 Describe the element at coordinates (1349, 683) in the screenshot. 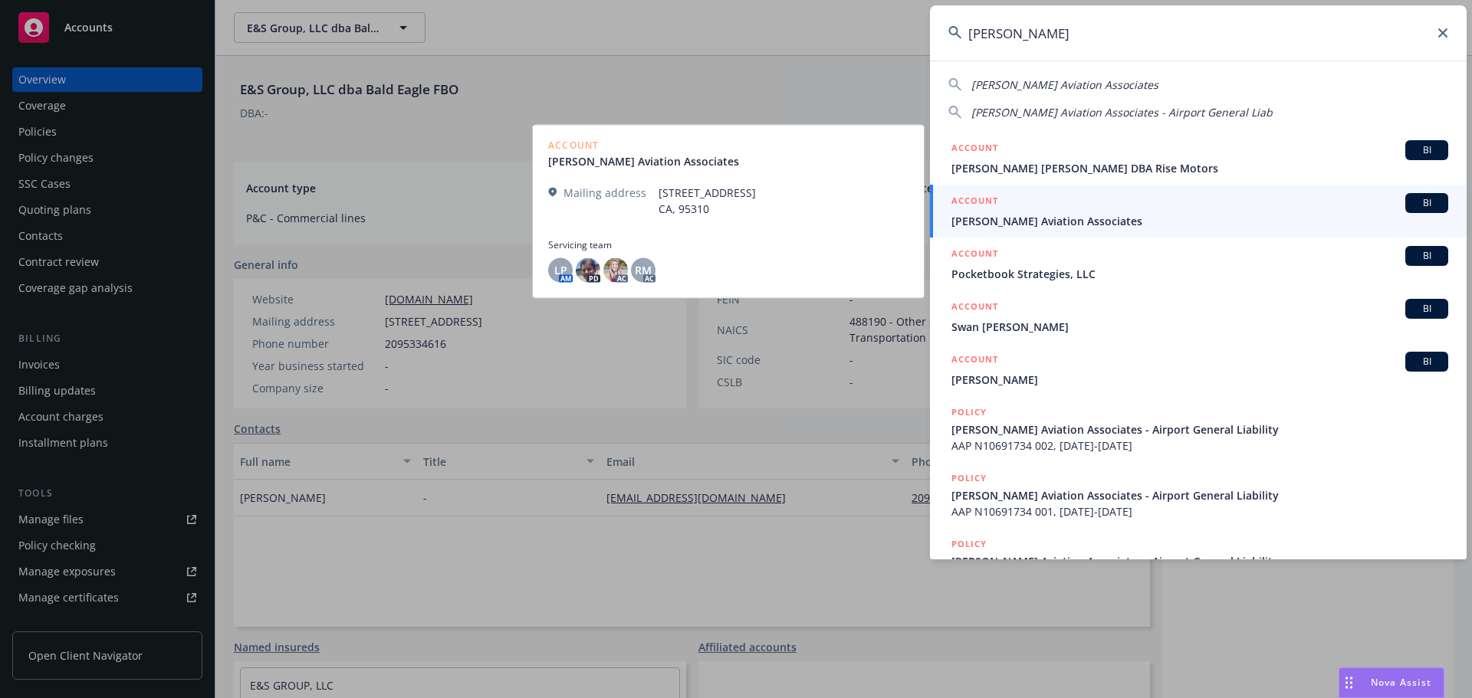

I see `div: Drag to move` at that location.